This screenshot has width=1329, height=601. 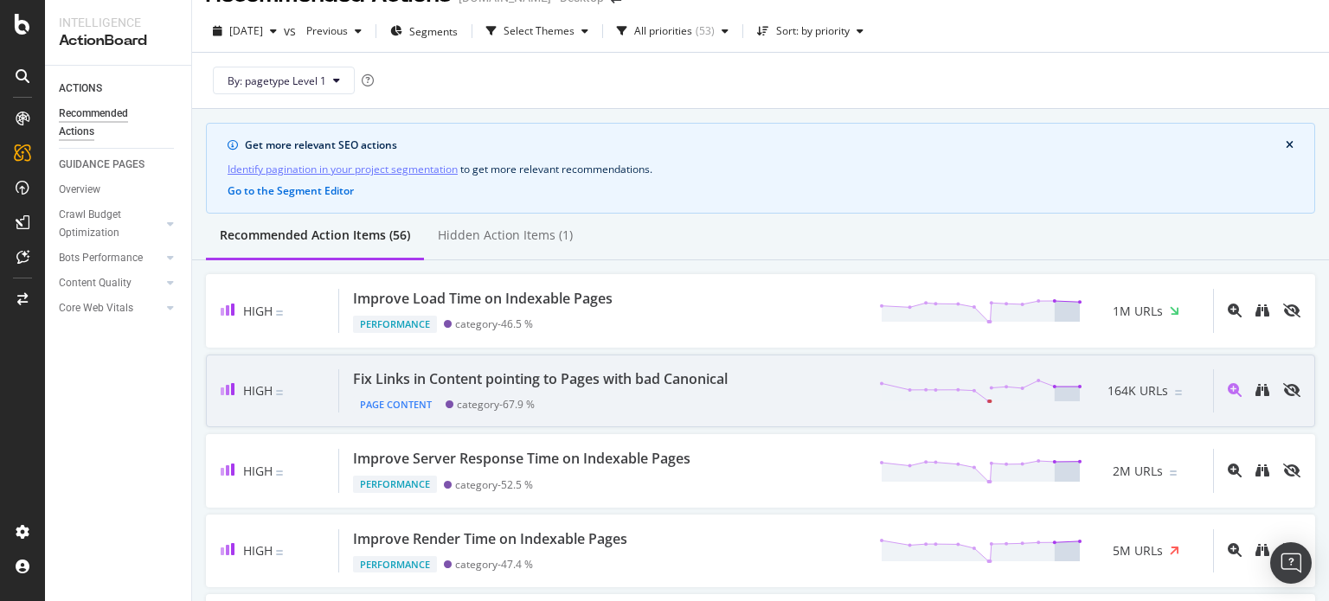 What do you see at coordinates (110, 258) in the screenshot?
I see `a: Bots Performance` at bounding box center [110, 258].